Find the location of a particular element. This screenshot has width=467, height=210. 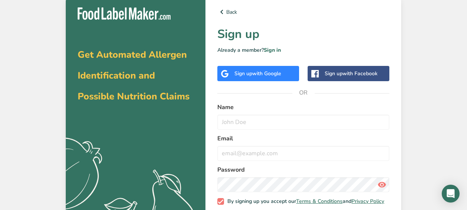

div: Open Intercom Messenger is located at coordinates (451, 193).